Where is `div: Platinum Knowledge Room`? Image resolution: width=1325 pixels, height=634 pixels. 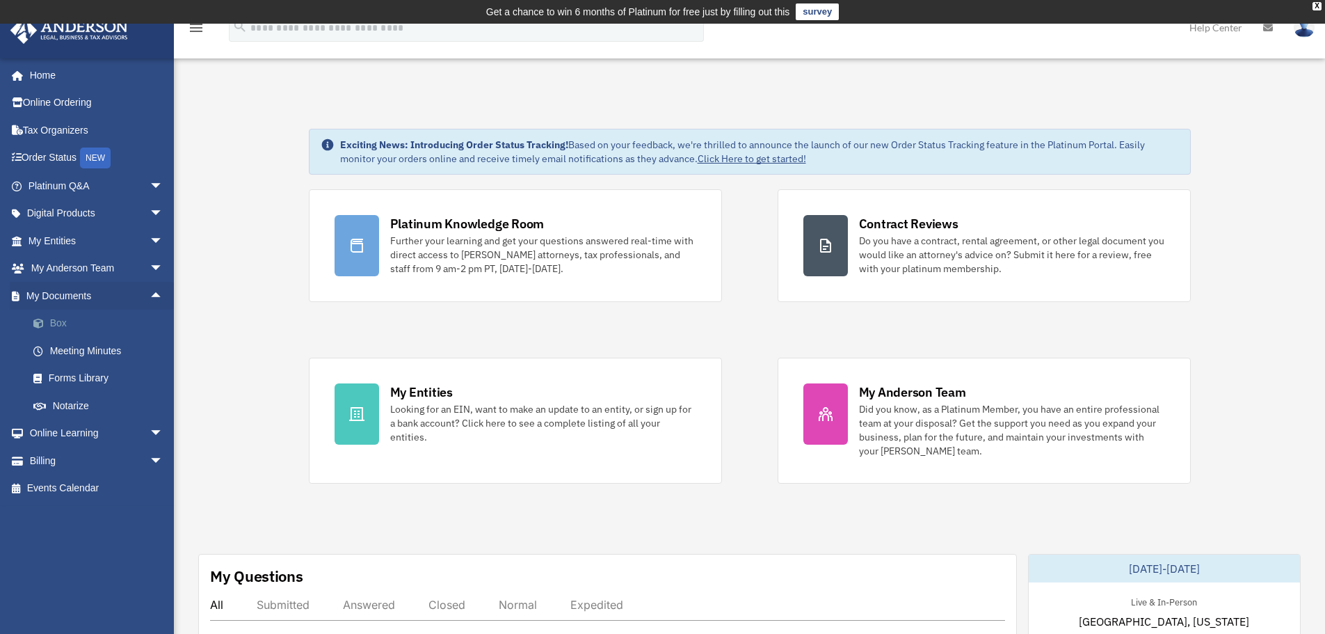 div: Platinum Knowledge Room is located at coordinates (467, 223).